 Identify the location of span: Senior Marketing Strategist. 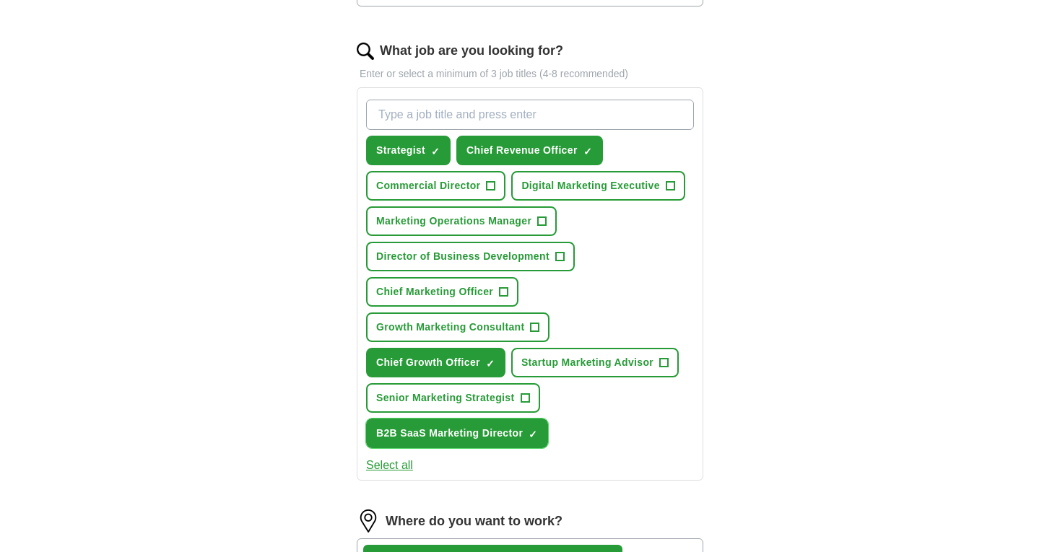
(445, 398).